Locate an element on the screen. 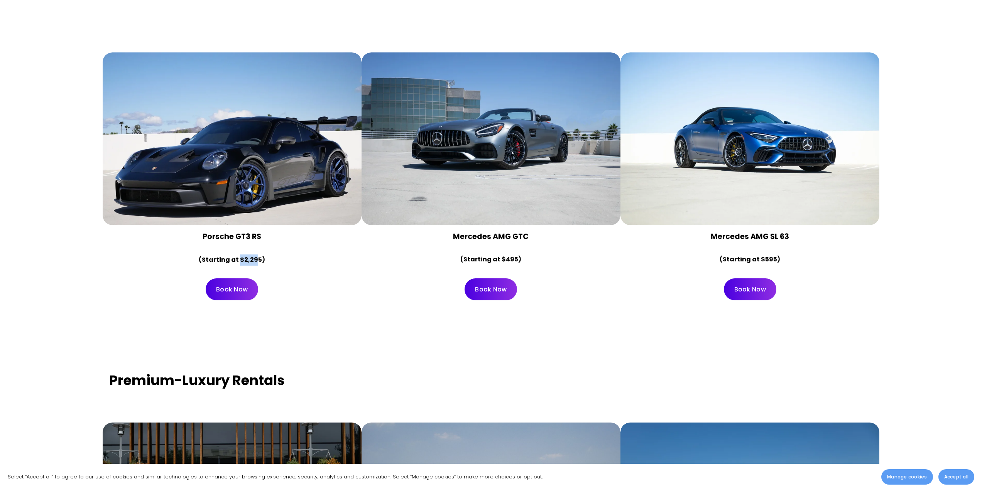 The image size is (982, 490). strong: (Starting at $495) is located at coordinates (491, 259).